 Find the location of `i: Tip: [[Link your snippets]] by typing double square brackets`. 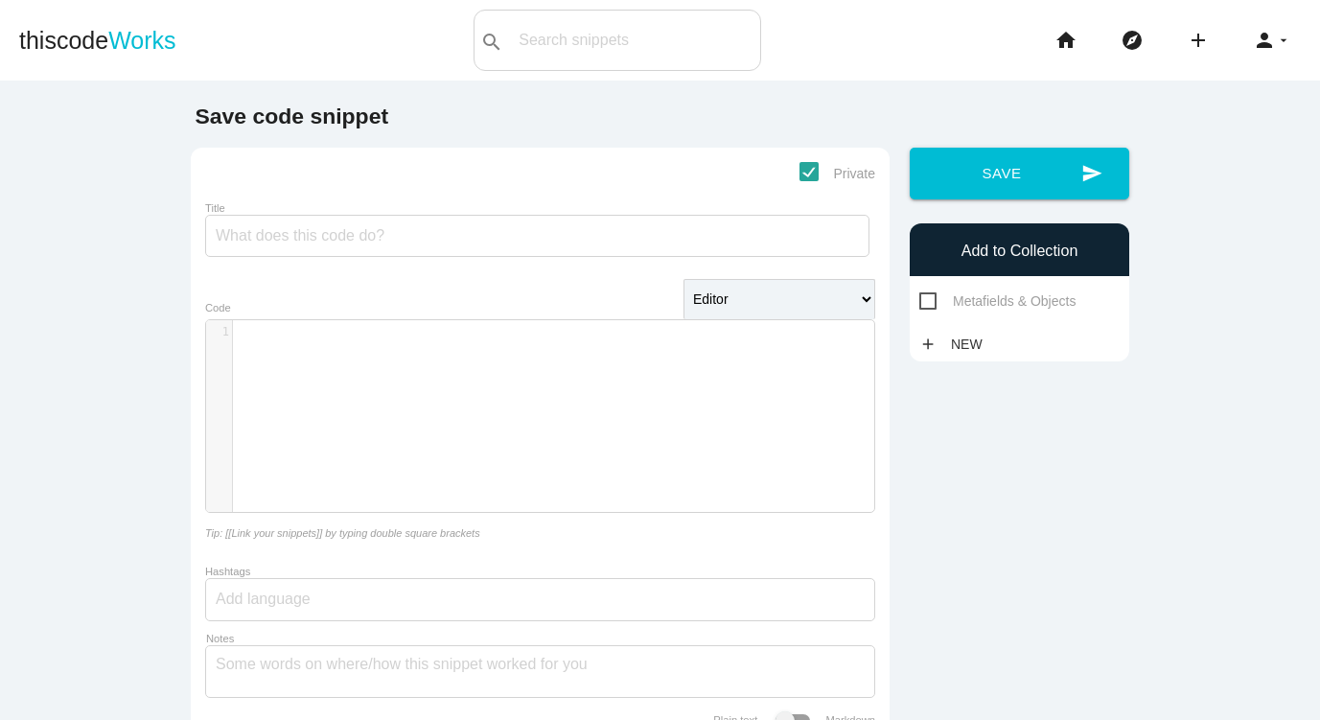

i: Tip: [[Link your snippets]] by typing double square brackets is located at coordinates (342, 533).